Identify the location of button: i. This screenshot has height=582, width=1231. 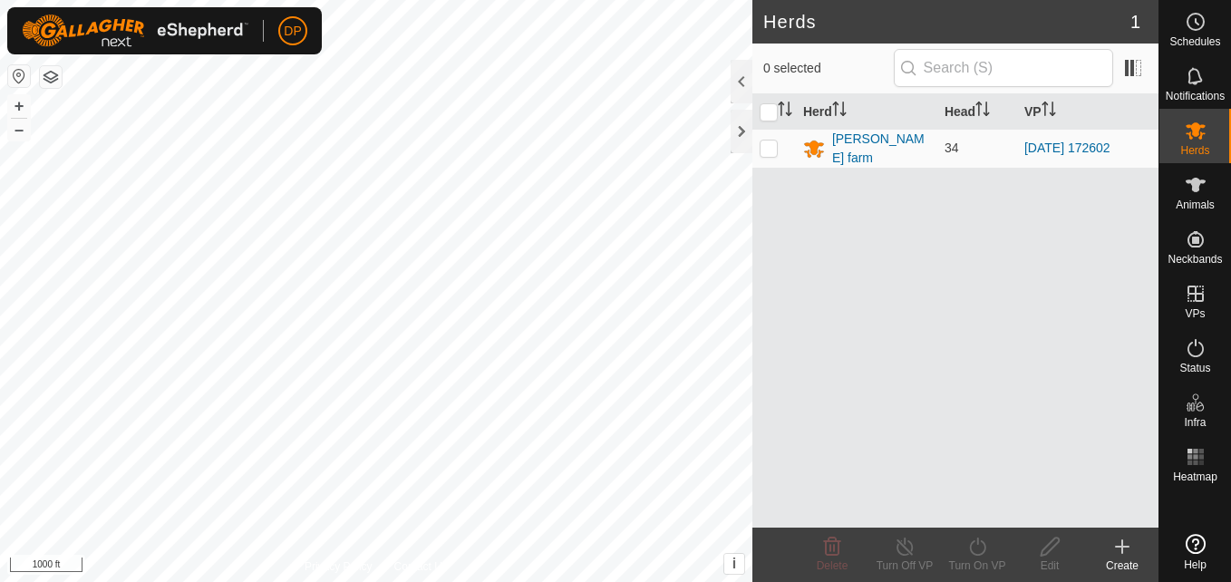
(734, 564).